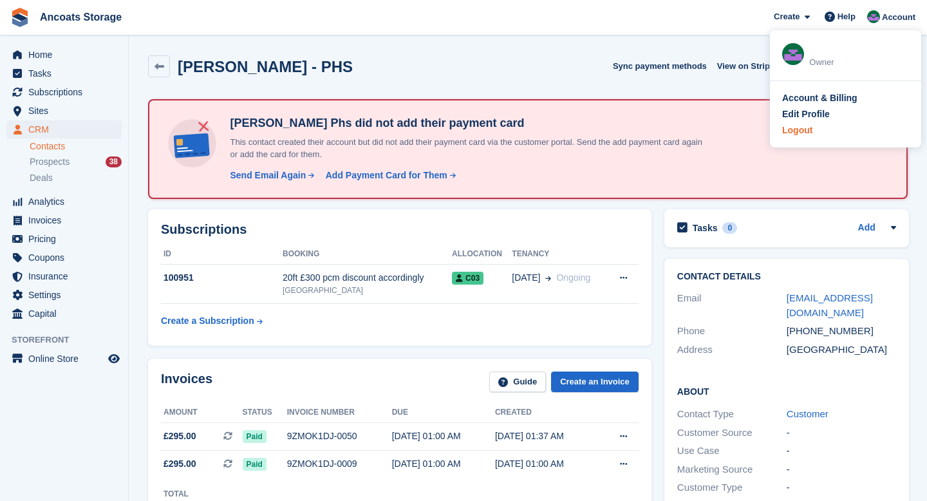  Describe the element at coordinates (67, 276) in the screenshot. I see `span: Insurance` at that location.